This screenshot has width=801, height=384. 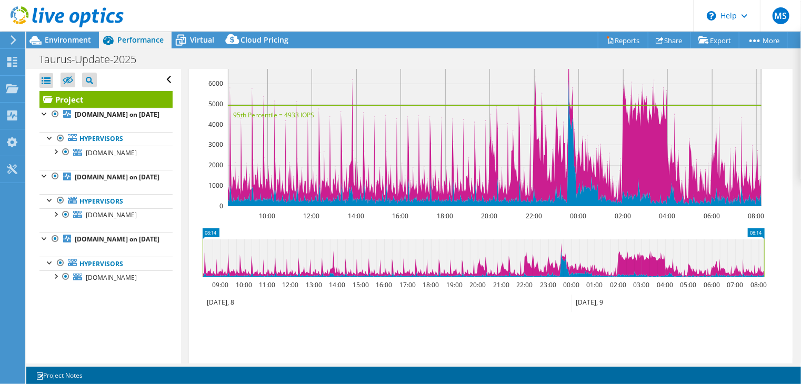 I want to click on svg: \n, so click(x=711, y=16).